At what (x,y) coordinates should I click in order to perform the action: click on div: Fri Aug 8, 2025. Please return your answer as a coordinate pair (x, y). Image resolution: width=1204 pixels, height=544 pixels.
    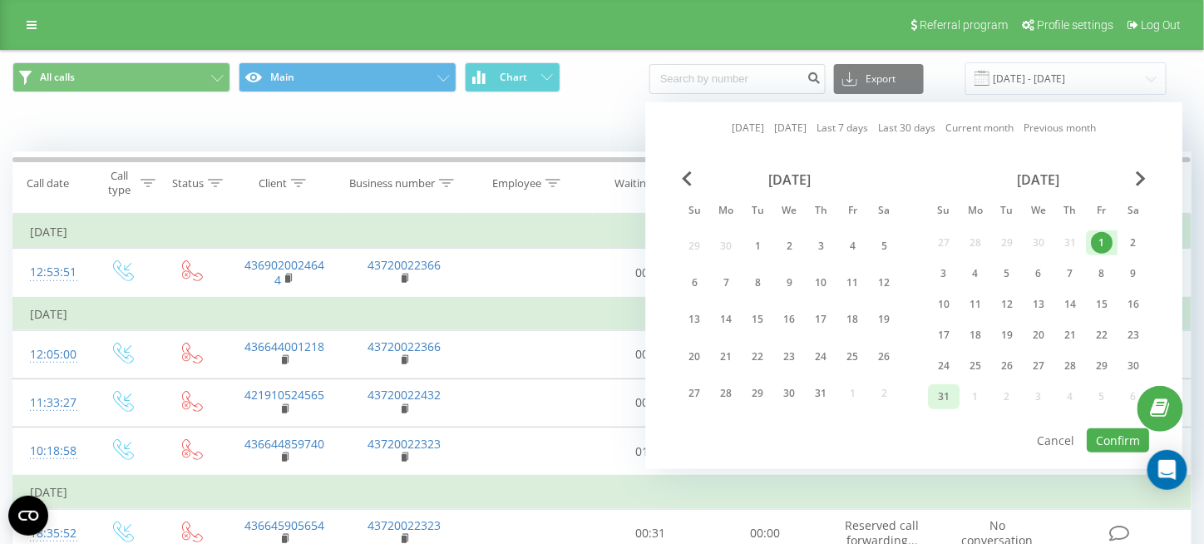
    Looking at the image, I should click on (1102, 274).